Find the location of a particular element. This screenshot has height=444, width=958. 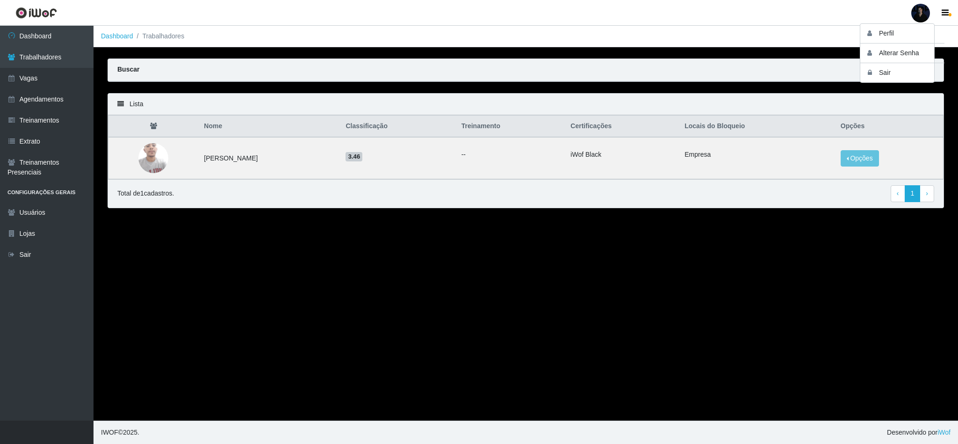

a: 1 is located at coordinates (913, 194).